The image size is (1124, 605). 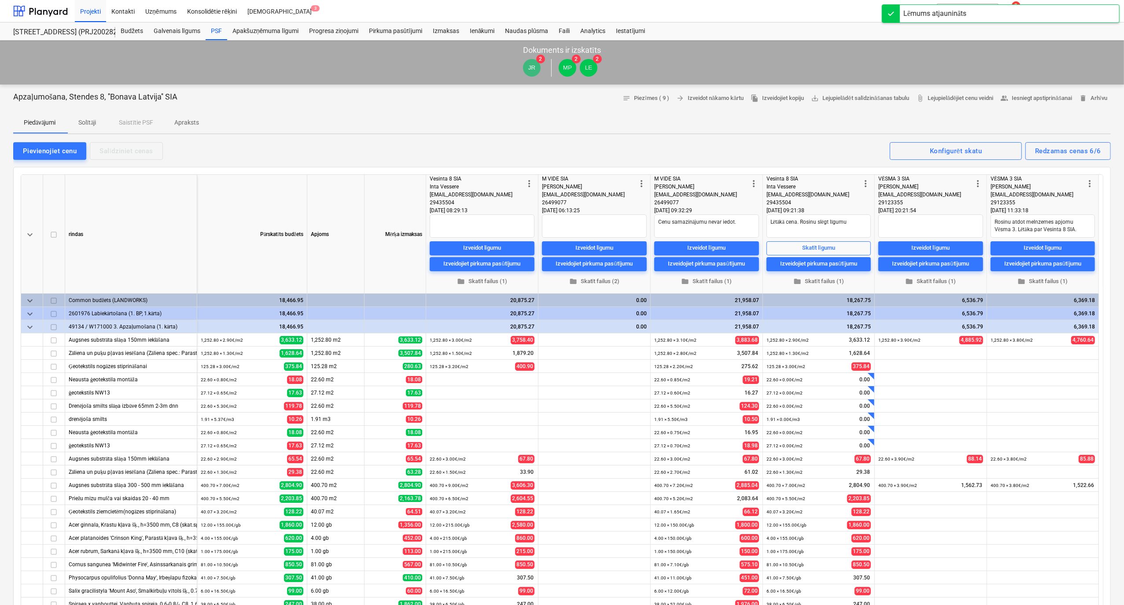 I want to click on div: 1.00 gb, so click(x=336, y=551).